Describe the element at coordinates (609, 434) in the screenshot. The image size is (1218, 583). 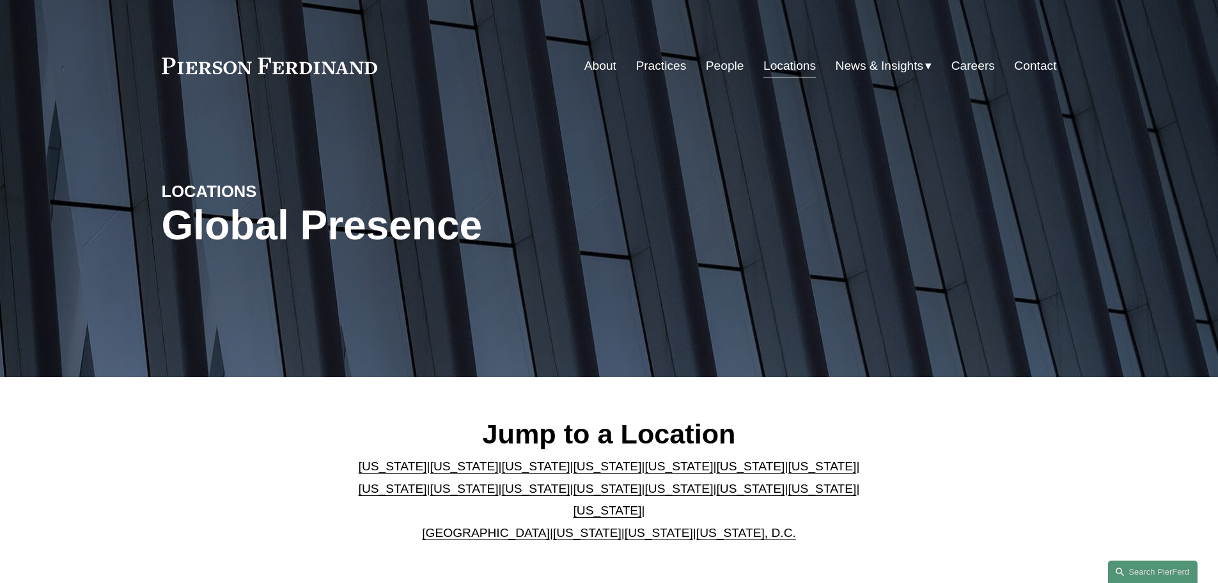
I see `h2: Jump to a Location` at that location.